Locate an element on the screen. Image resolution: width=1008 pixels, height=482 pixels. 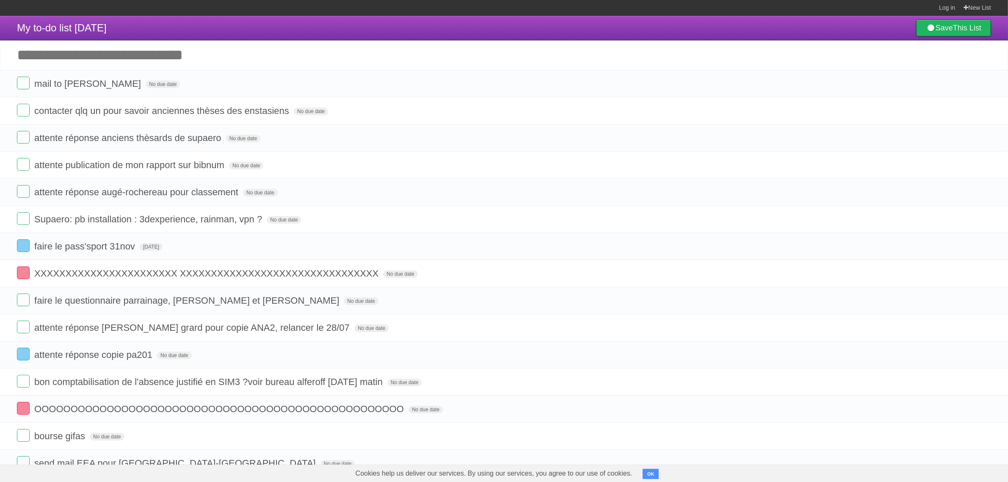
span: attente publication de mon rapport sur bibnum is located at coordinates (130, 165).